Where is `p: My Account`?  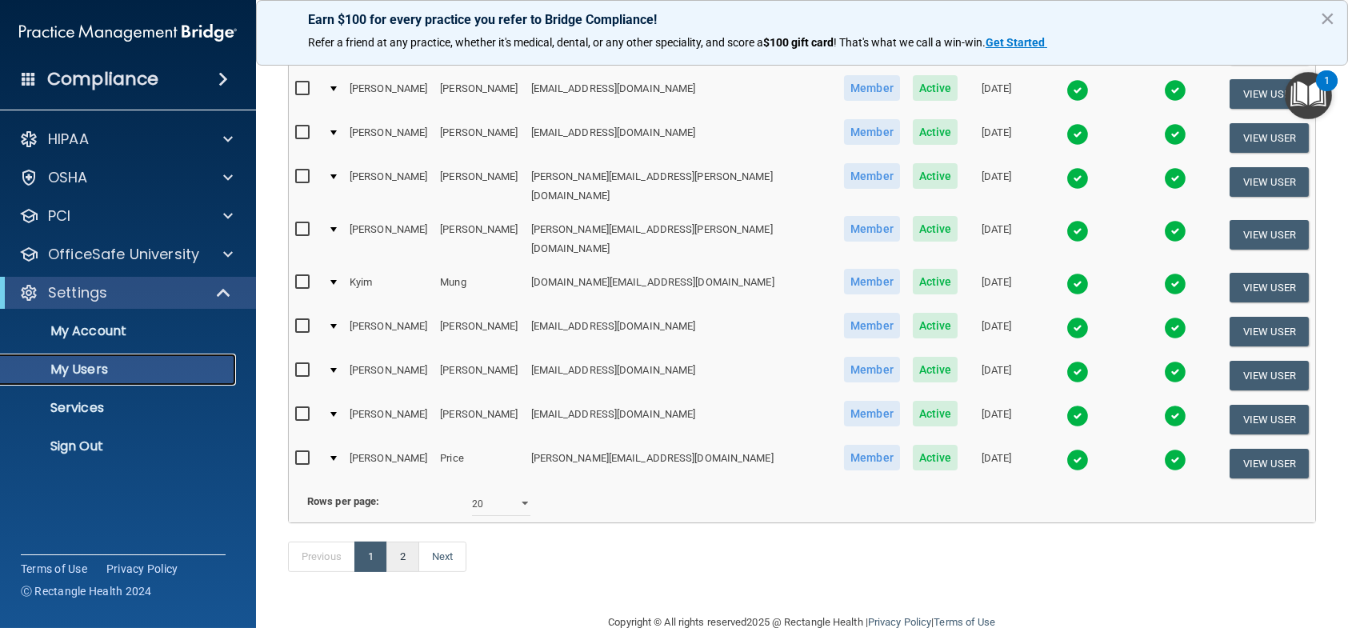 p: My Account is located at coordinates (119, 331).